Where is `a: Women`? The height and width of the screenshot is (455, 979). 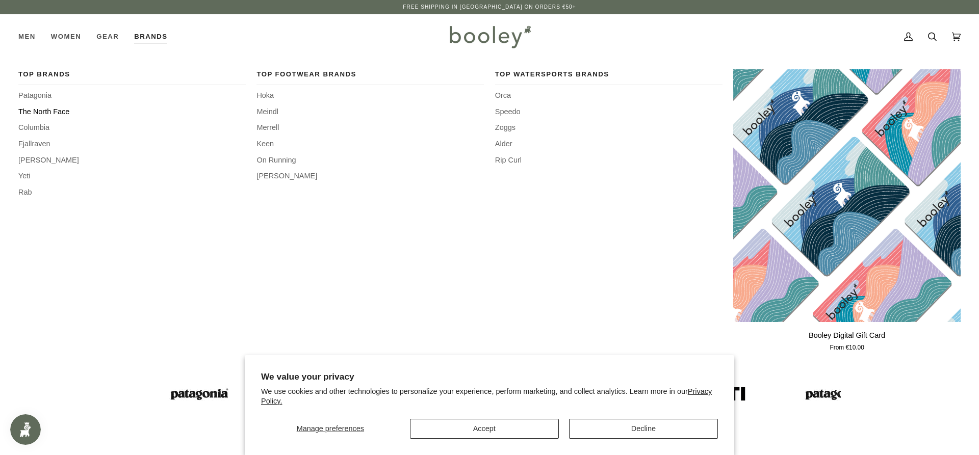
a: Women is located at coordinates (66, 37).